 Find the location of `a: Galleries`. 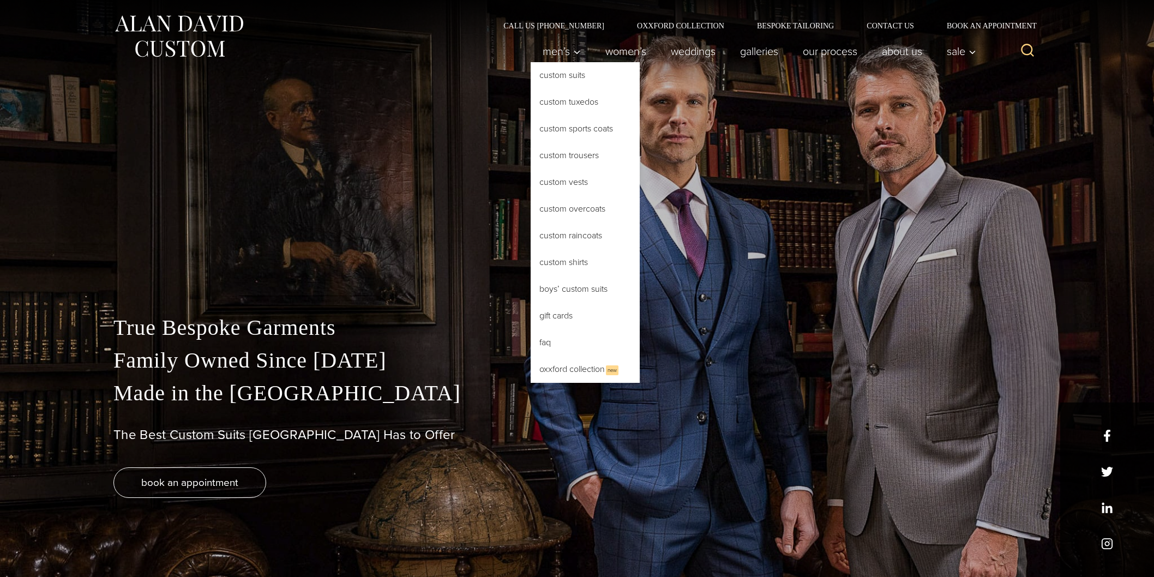

a: Galleries is located at coordinates (759, 51).